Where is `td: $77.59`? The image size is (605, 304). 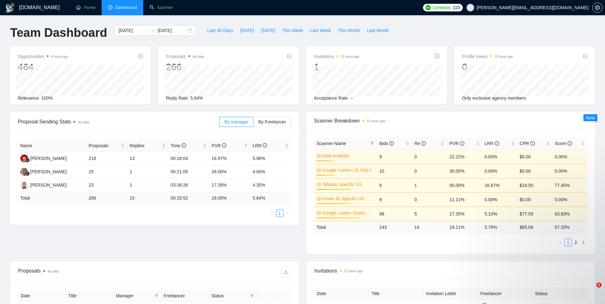
td: $77.59 is located at coordinates (535, 214).